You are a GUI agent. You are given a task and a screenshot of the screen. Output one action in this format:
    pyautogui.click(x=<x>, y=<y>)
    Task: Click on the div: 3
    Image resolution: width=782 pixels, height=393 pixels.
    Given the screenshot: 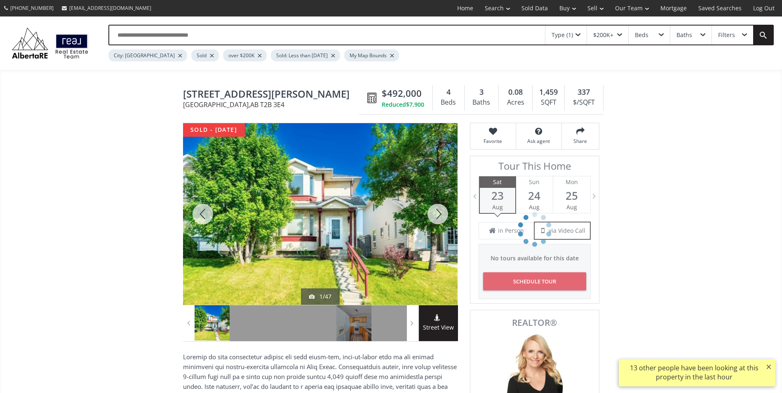 What is the action you would take?
    pyautogui.click(x=482, y=92)
    